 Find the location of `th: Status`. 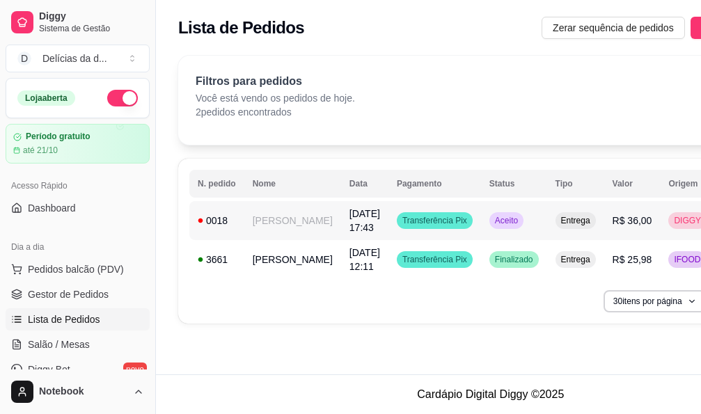

th: Status is located at coordinates (514, 184).